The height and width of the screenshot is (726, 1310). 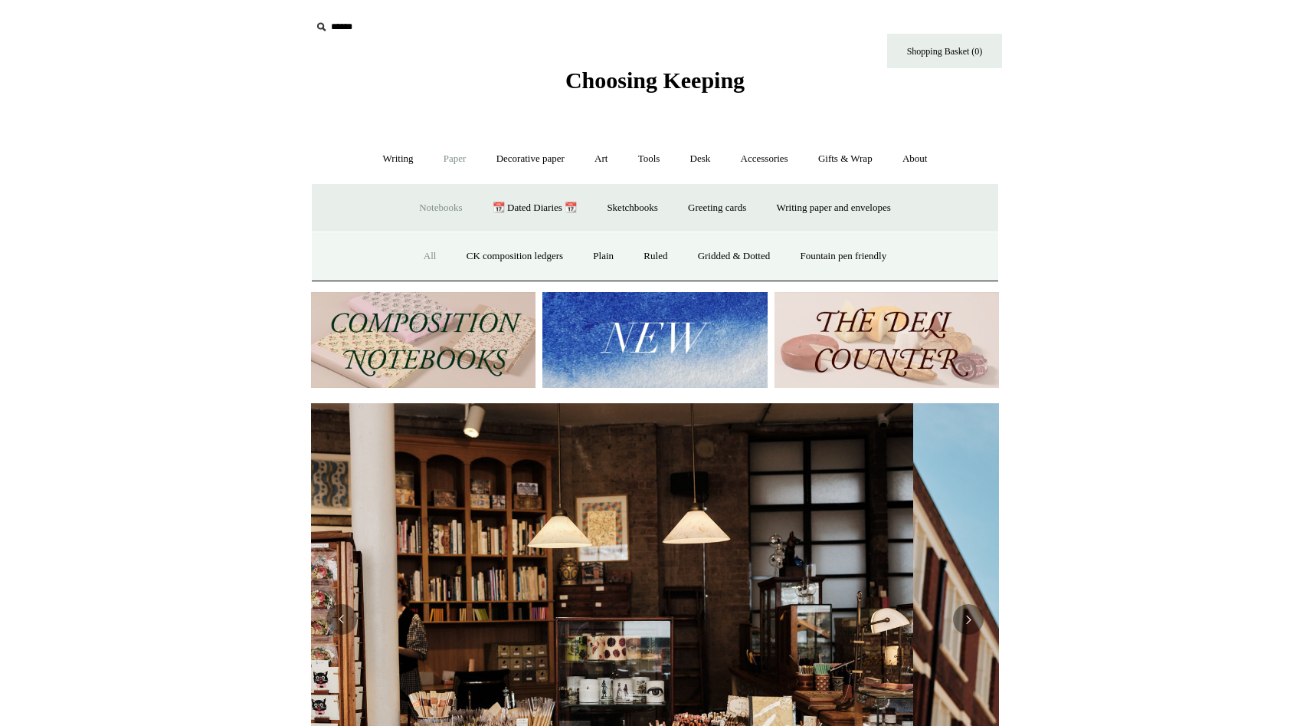 What do you see at coordinates (968, 619) in the screenshot?
I see `button: Next` at bounding box center [968, 619].